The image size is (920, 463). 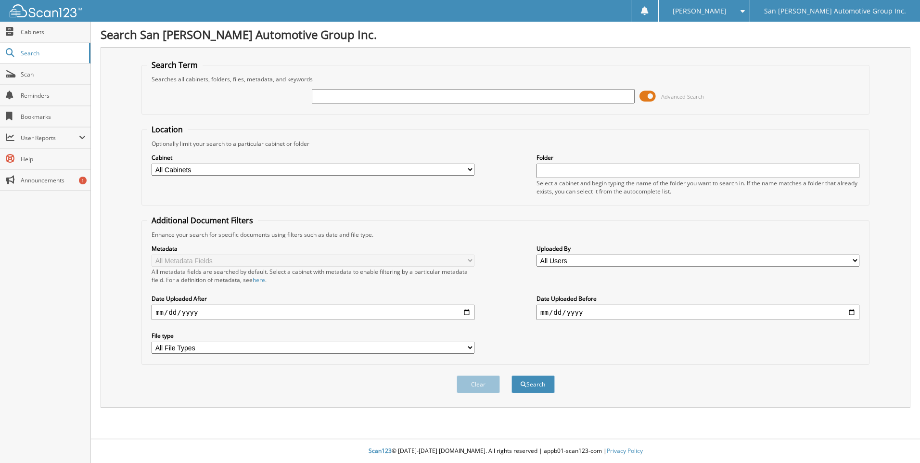 I want to click on a: Privacy Policy, so click(x=625, y=450).